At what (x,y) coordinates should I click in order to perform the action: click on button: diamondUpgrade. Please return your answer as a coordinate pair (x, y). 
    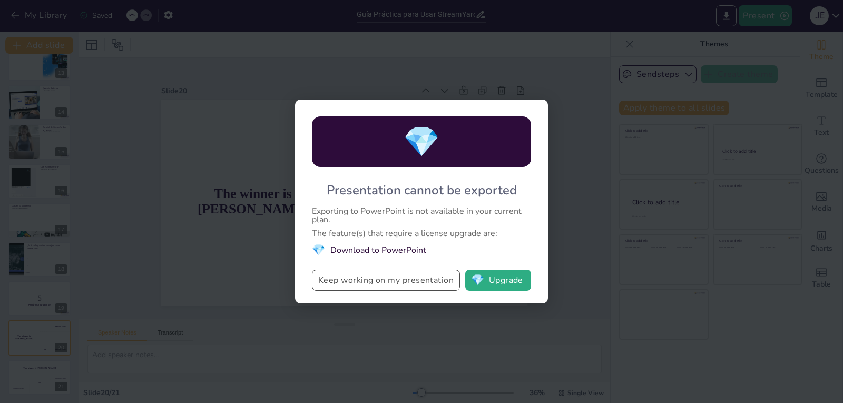
    Looking at the image, I should click on (498, 280).